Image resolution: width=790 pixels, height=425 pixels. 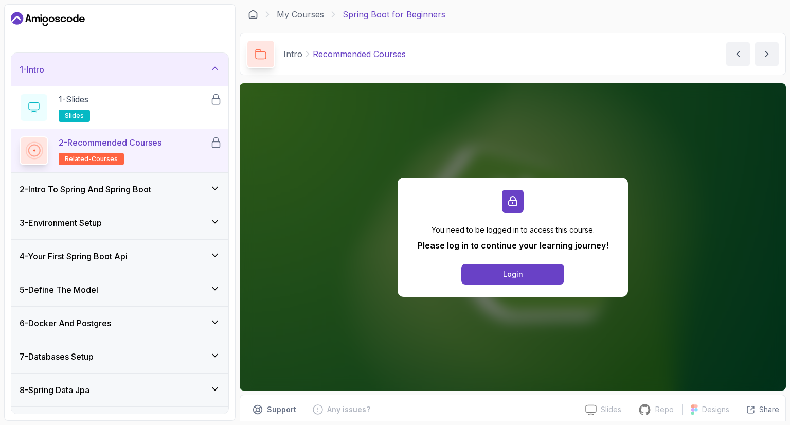 I want to click on div: Login, so click(x=513, y=274).